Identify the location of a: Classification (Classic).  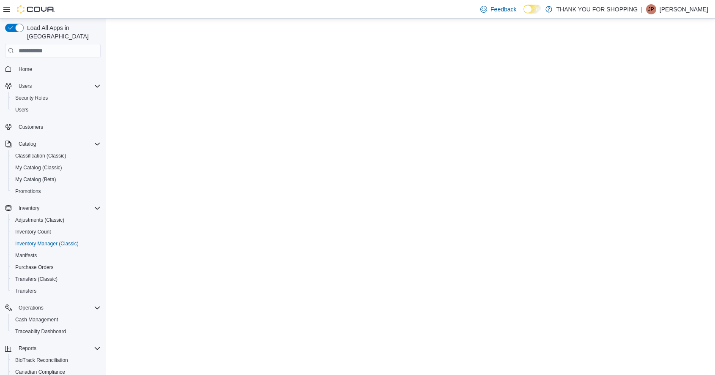
(41, 156).